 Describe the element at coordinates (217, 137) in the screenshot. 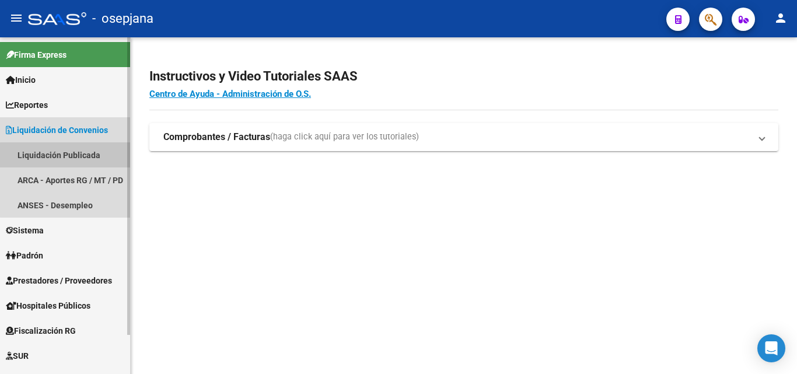

I see `strong: Comprobantes / Facturas` at that location.